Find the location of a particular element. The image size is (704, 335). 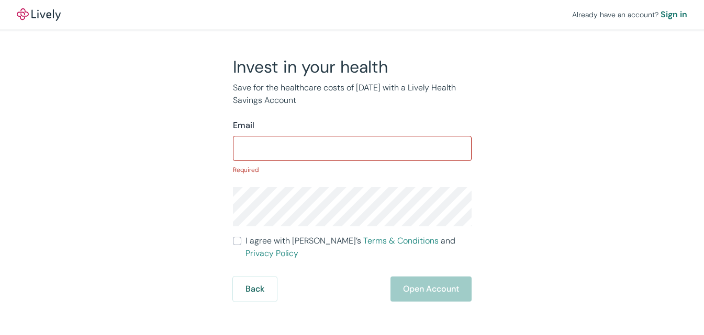

div: Sign in is located at coordinates (673, 15).